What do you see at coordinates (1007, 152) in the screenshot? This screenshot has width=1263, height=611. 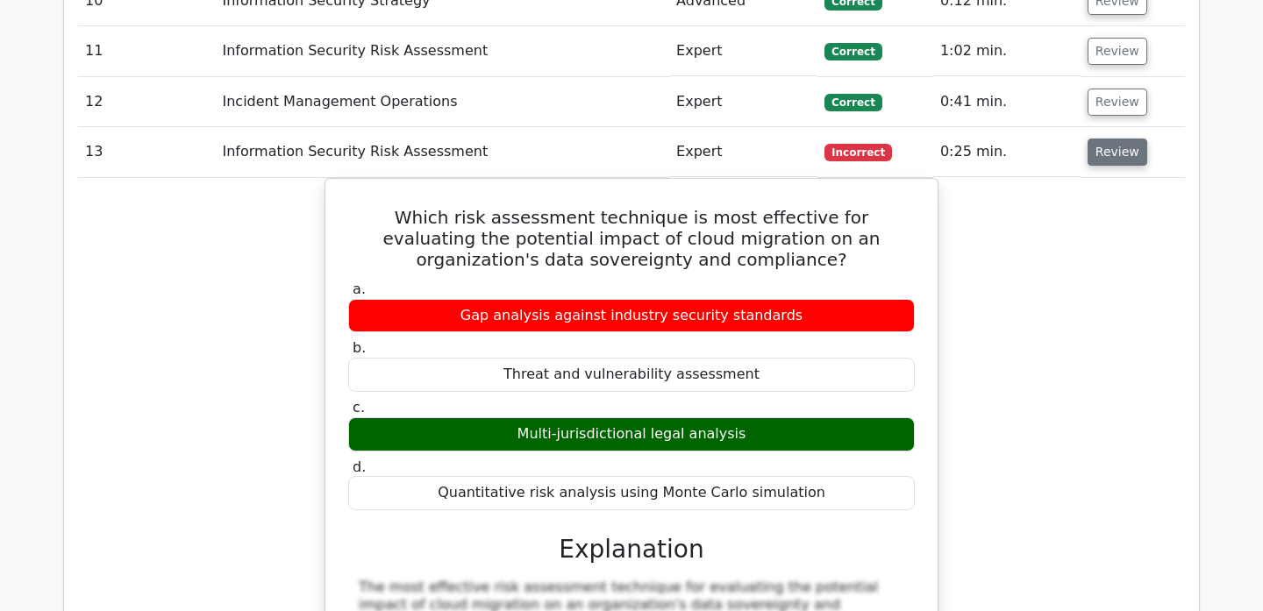 I see `td: 0:25 min.` at bounding box center [1007, 152].